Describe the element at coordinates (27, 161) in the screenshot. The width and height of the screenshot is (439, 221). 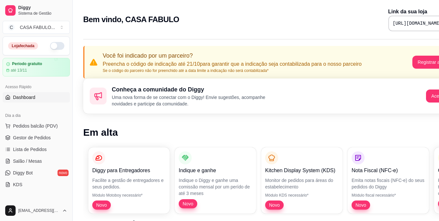
I see `span: Salão / Mesas` at that location.